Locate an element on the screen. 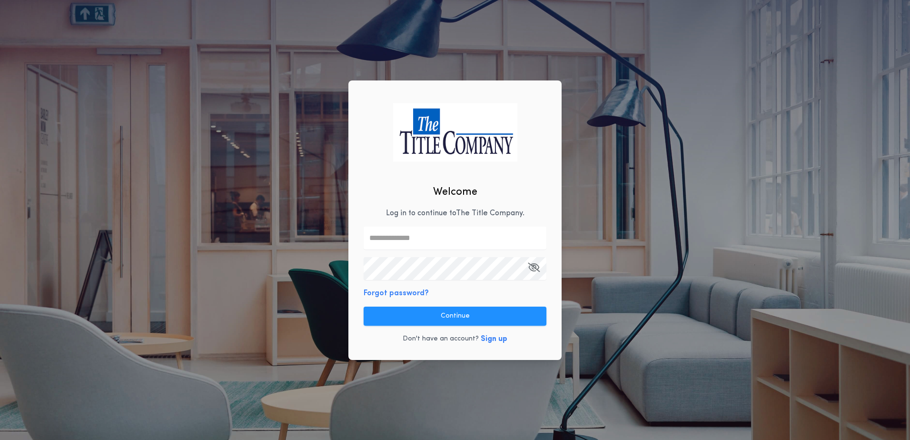 The image size is (910, 440). h2: Welcome is located at coordinates (455, 192).